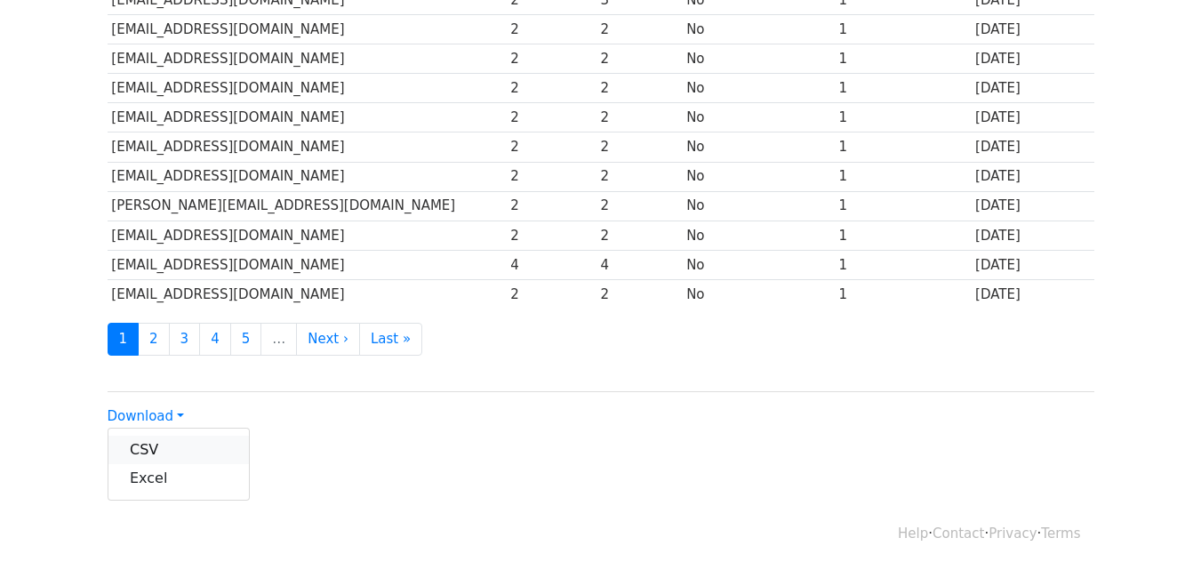  What do you see at coordinates (1061, 533) in the screenshot?
I see `a: Terms` at bounding box center [1061, 533].